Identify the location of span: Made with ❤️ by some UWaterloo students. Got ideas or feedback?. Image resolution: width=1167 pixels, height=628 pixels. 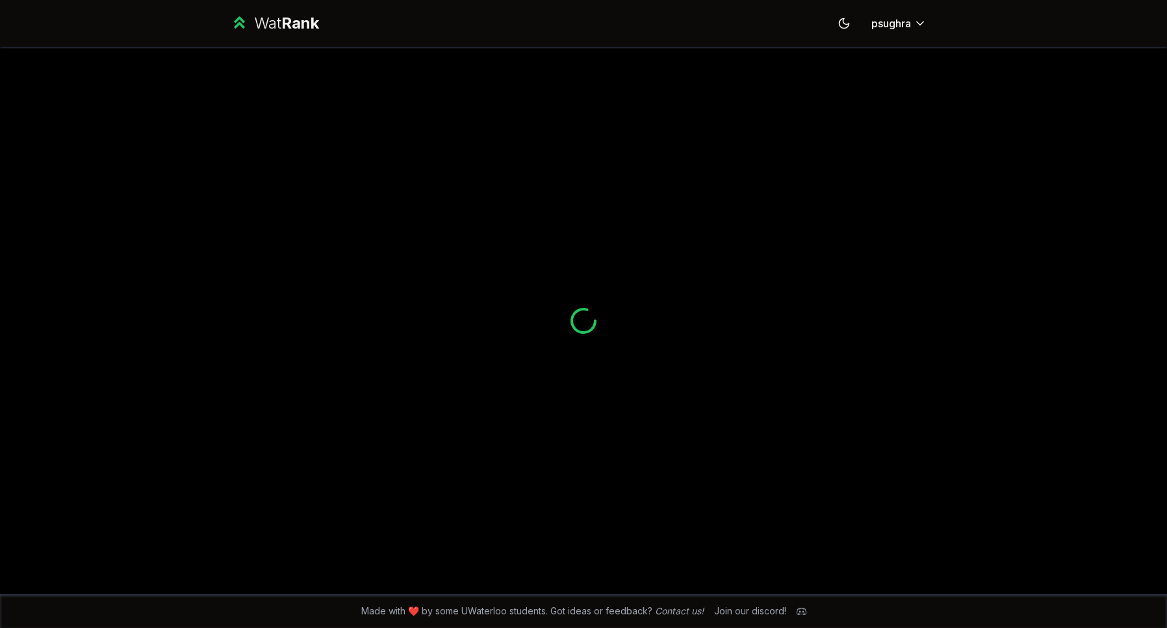
(532, 611).